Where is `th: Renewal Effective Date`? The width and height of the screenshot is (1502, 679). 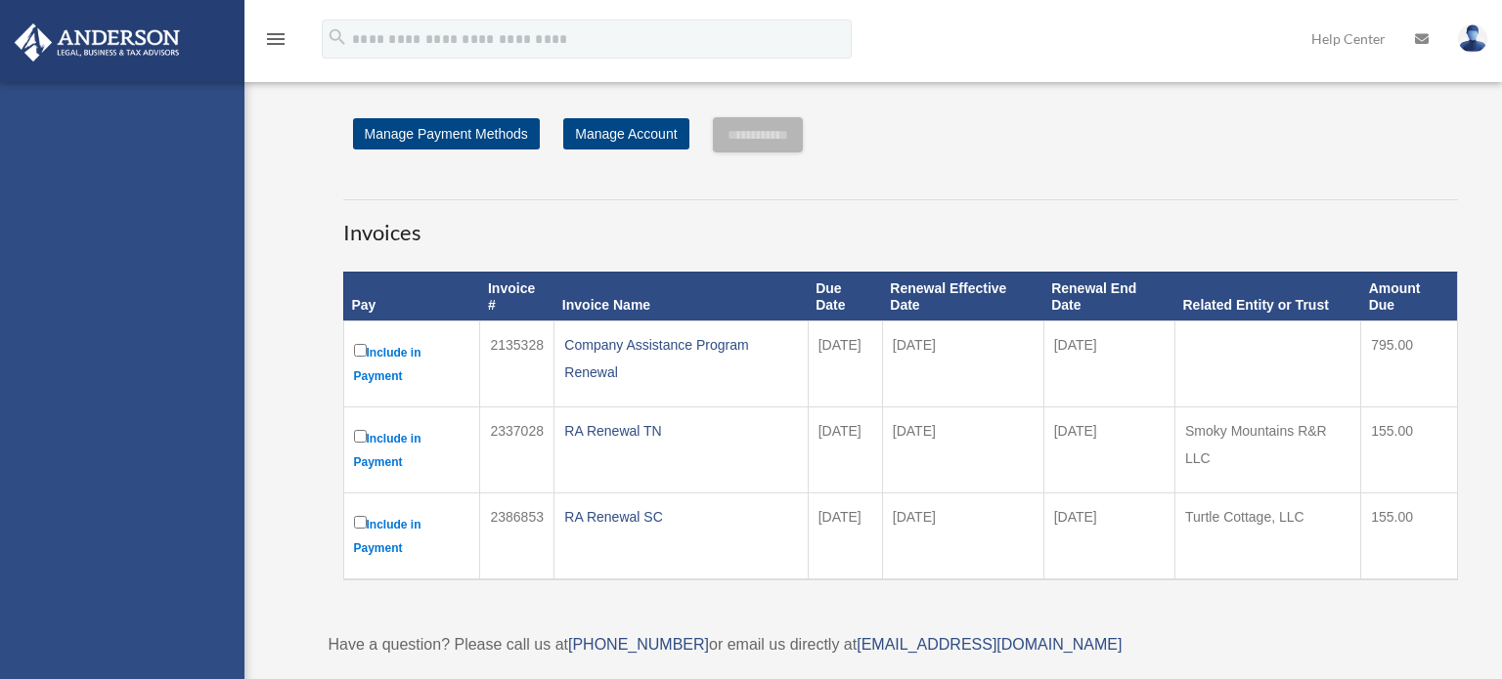
th: Renewal Effective Date is located at coordinates (962, 296).